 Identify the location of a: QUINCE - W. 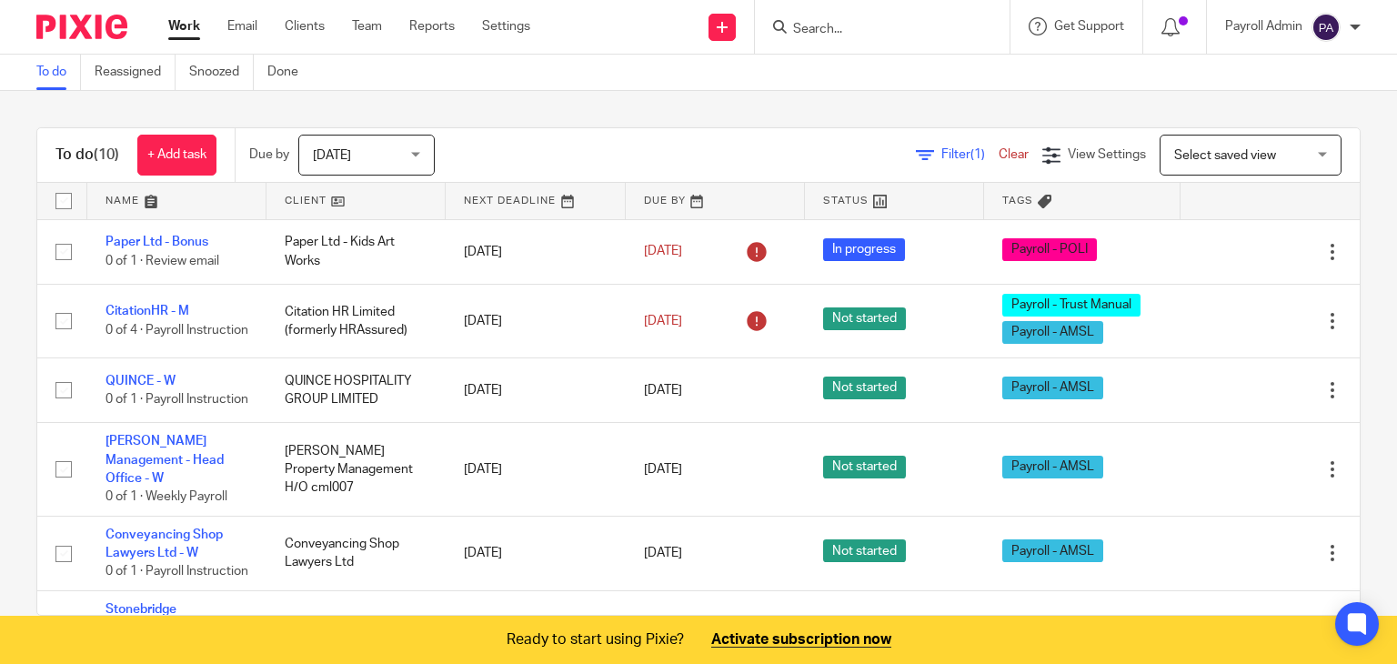
(140, 381).